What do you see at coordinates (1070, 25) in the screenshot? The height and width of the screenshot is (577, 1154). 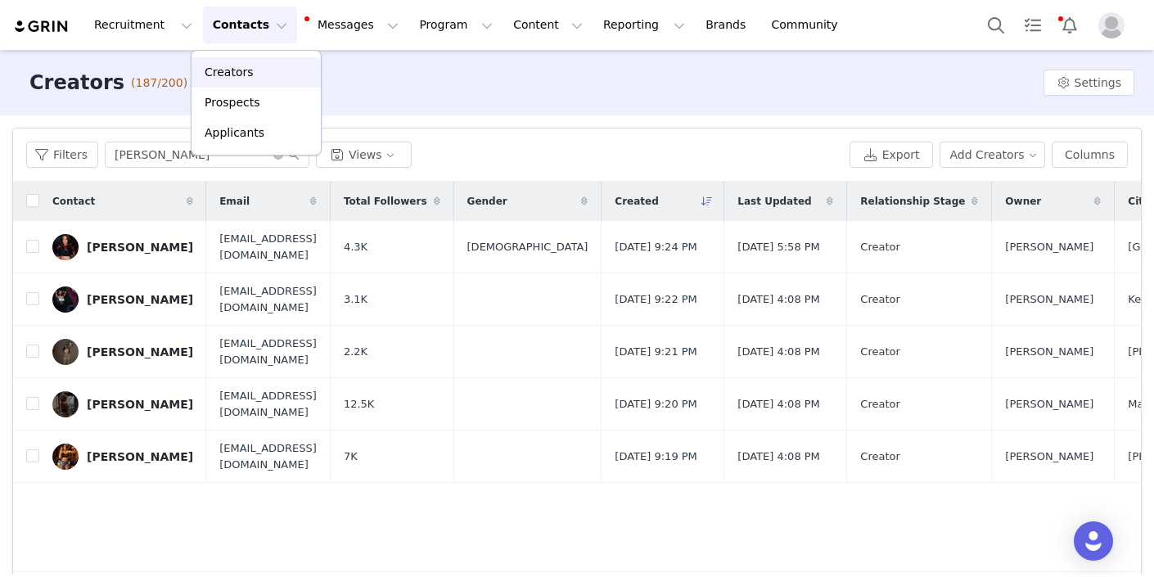 I see `button: Notifications` at bounding box center [1070, 25].